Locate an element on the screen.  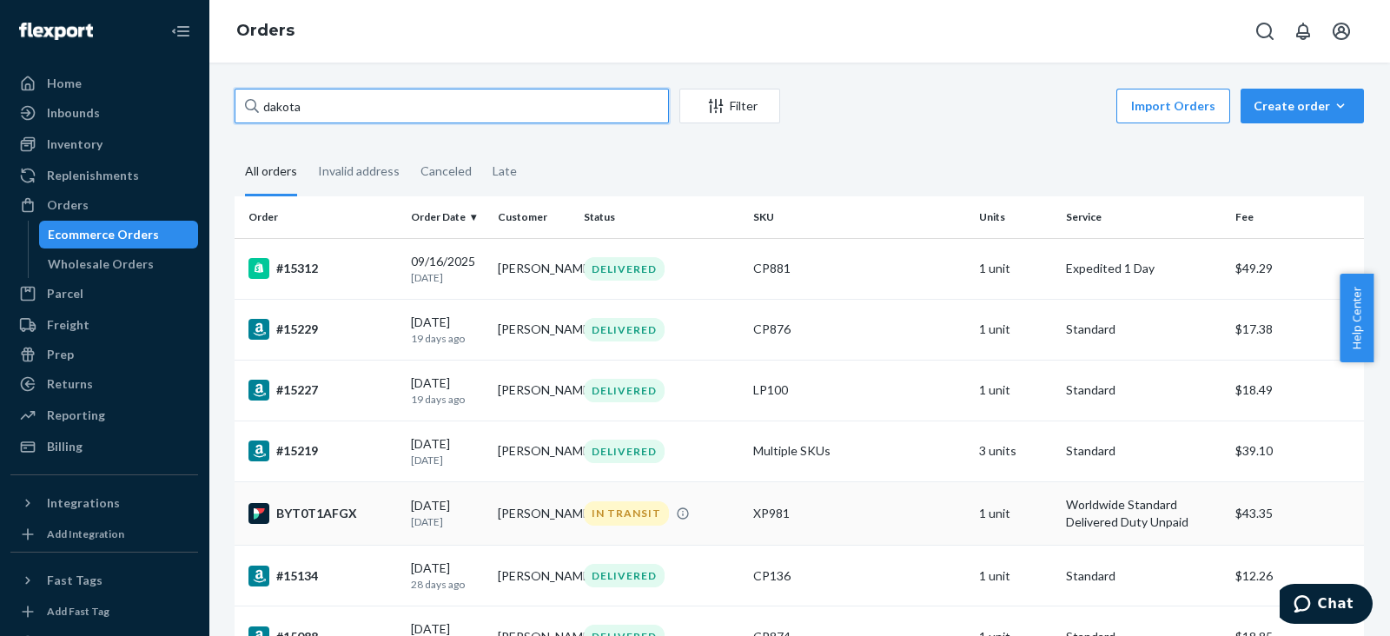
a: Returns is located at coordinates (104, 384).